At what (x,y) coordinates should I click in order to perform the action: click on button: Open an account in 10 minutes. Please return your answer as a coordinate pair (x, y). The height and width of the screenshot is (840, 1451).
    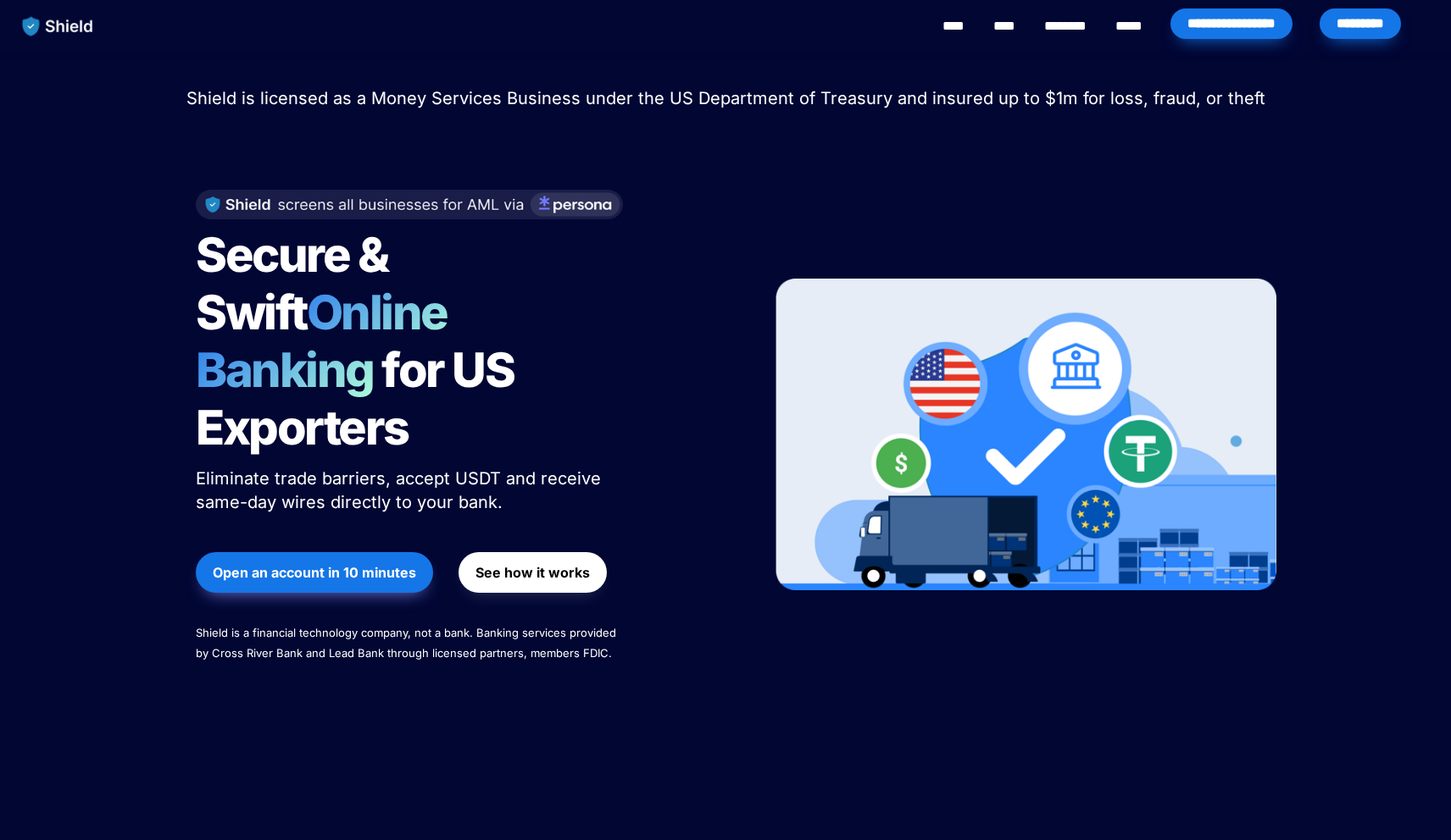
    Looking at the image, I should click on (315, 572).